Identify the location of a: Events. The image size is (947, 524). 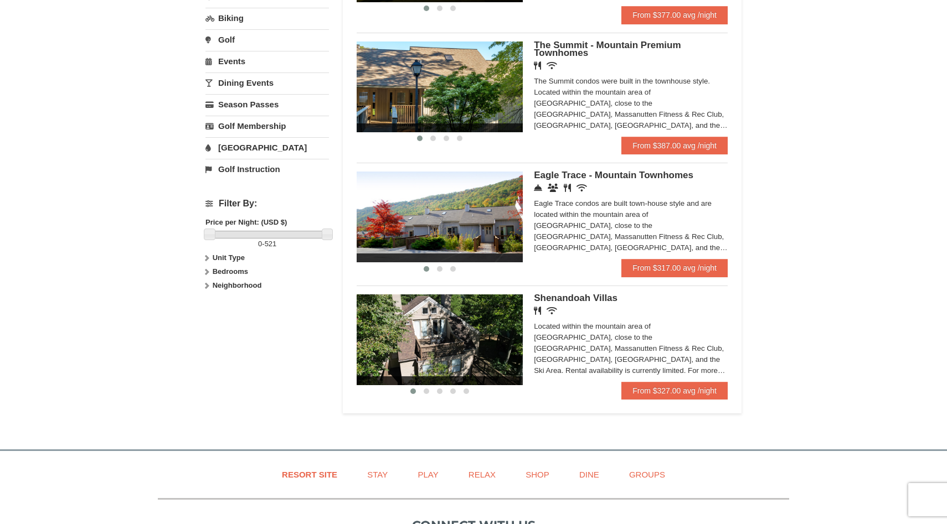
(267, 61).